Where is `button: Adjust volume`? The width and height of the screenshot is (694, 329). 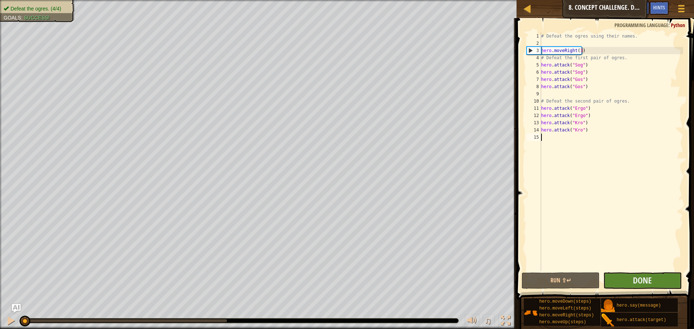
button: Adjust volume is located at coordinates (472, 322).